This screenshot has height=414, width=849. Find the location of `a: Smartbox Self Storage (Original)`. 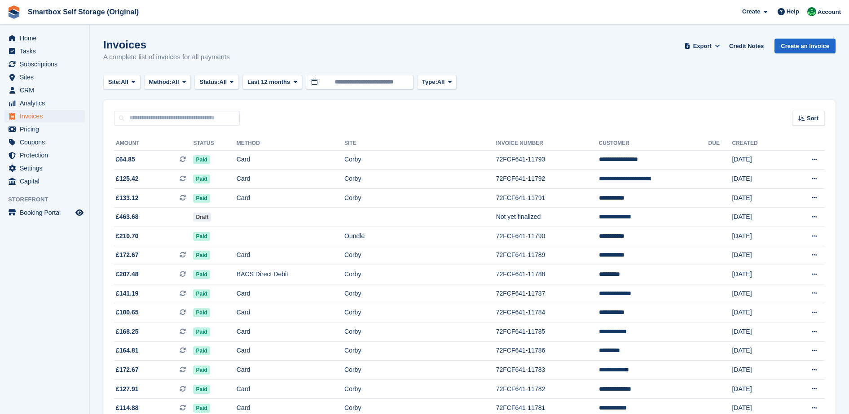

a: Smartbox Self Storage (Original) is located at coordinates (83, 12).